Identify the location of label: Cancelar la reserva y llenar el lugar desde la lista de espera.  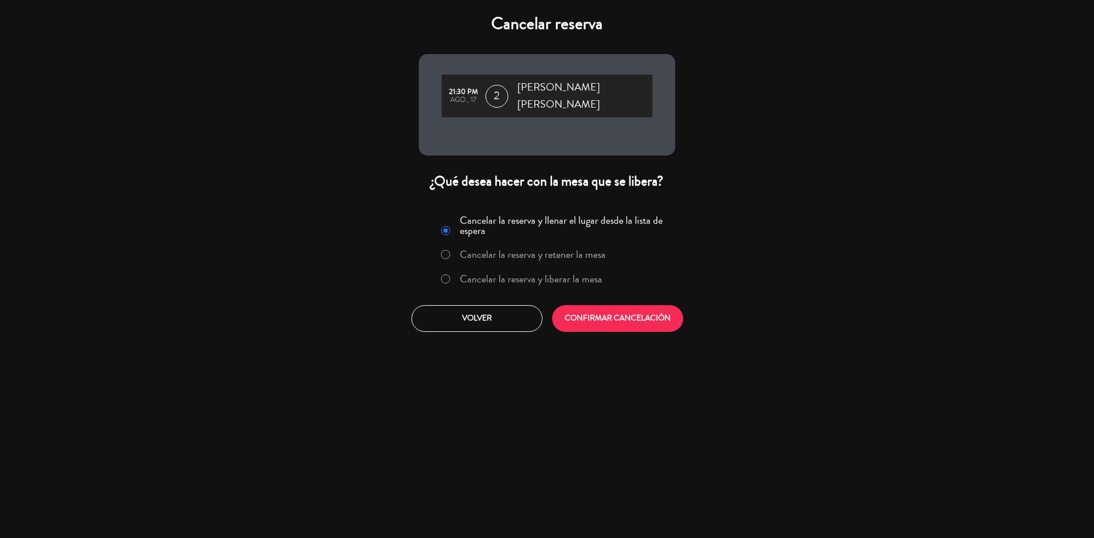
(564, 226).